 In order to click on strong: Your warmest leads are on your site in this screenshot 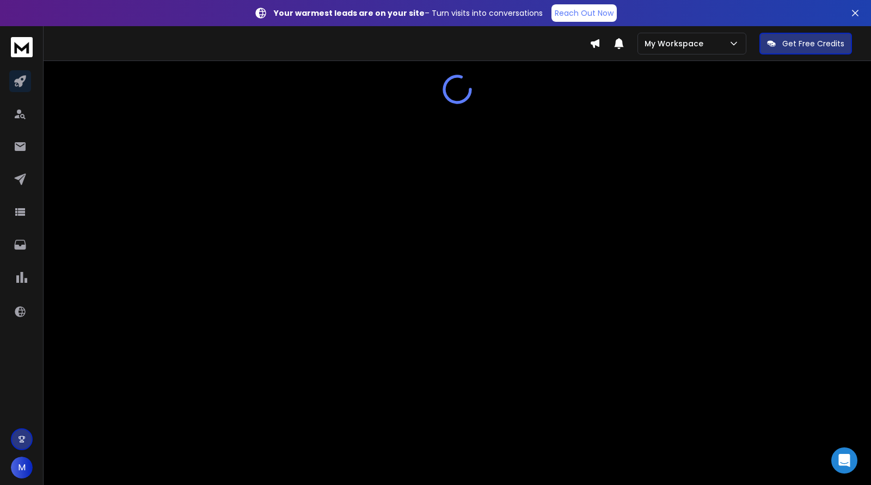, I will do `click(349, 13)`.